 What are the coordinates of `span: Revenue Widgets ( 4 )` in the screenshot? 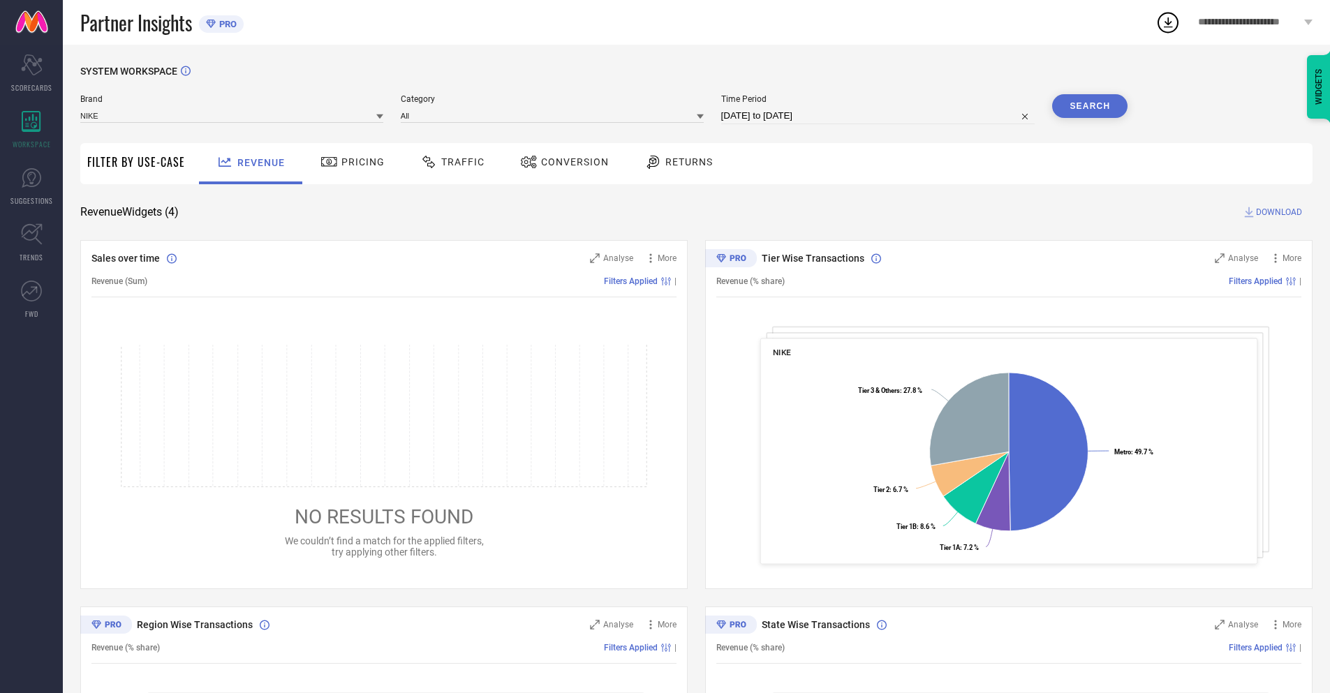 It's located at (129, 212).